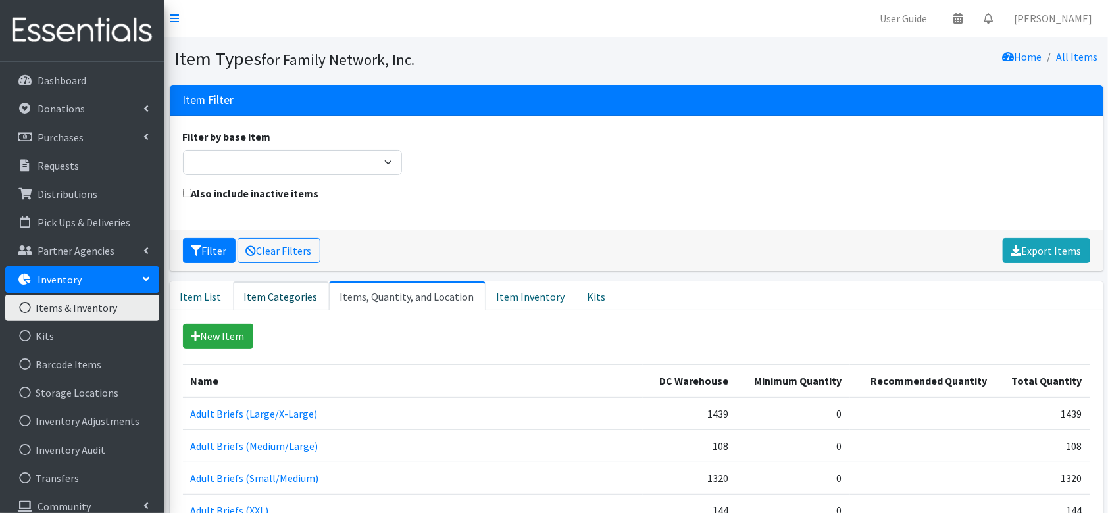 Image resolution: width=1108 pixels, height=513 pixels. What do you see at coordinates (279, 251) in the screenshot?
I see `a: Clear Filters` at bounding box center [279, 251].